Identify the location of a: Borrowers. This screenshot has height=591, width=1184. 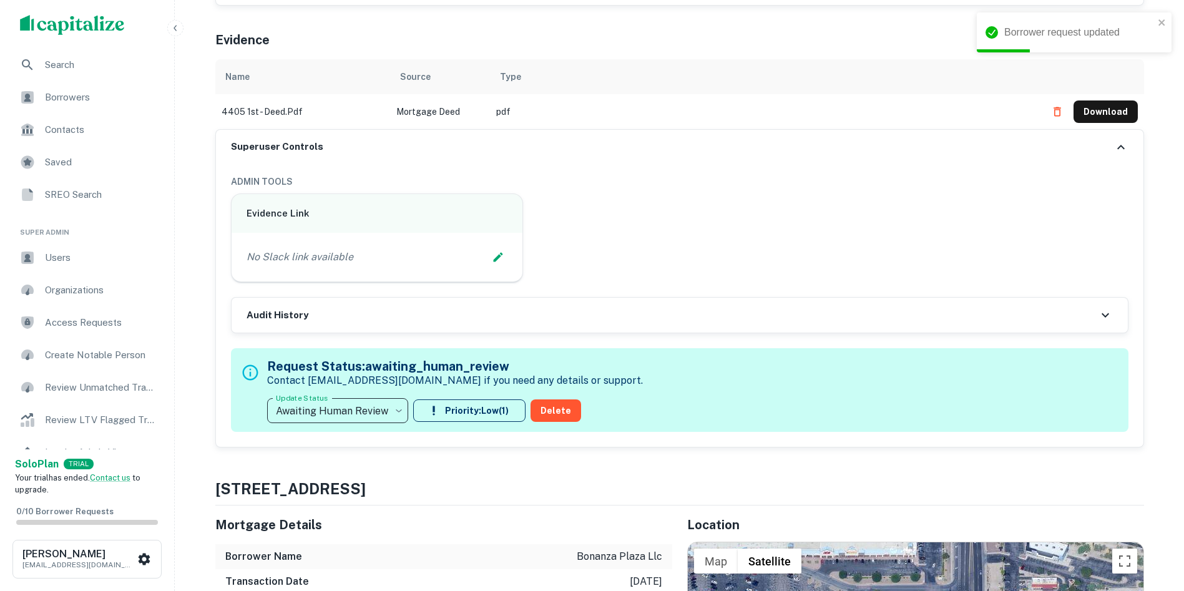
(87, 97).